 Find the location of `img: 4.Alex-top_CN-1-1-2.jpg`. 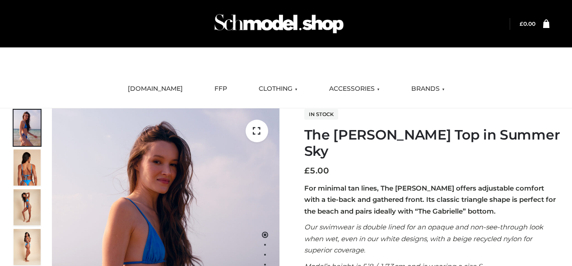

img: 4.Alex-top_CN-1-1-2.jpg is located at coordinates (27, 207).